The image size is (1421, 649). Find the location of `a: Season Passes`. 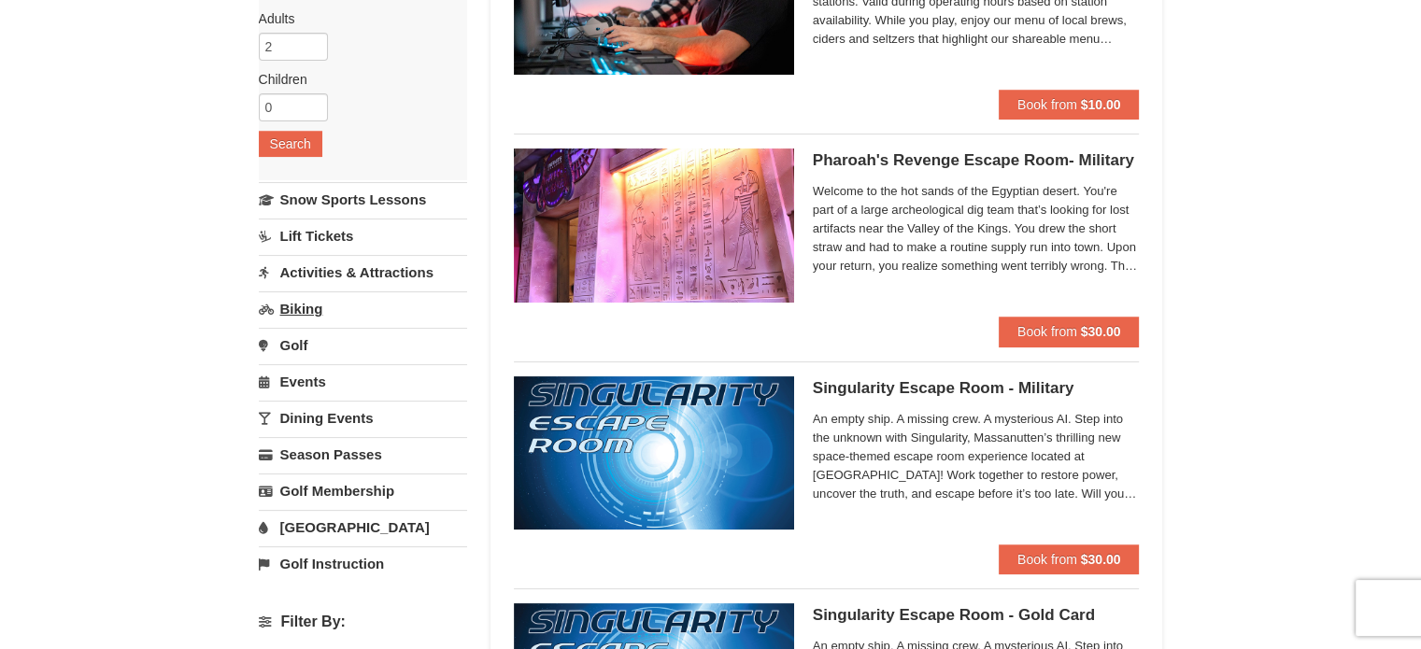

a: Season Passes is located at coordinates (362, 454).